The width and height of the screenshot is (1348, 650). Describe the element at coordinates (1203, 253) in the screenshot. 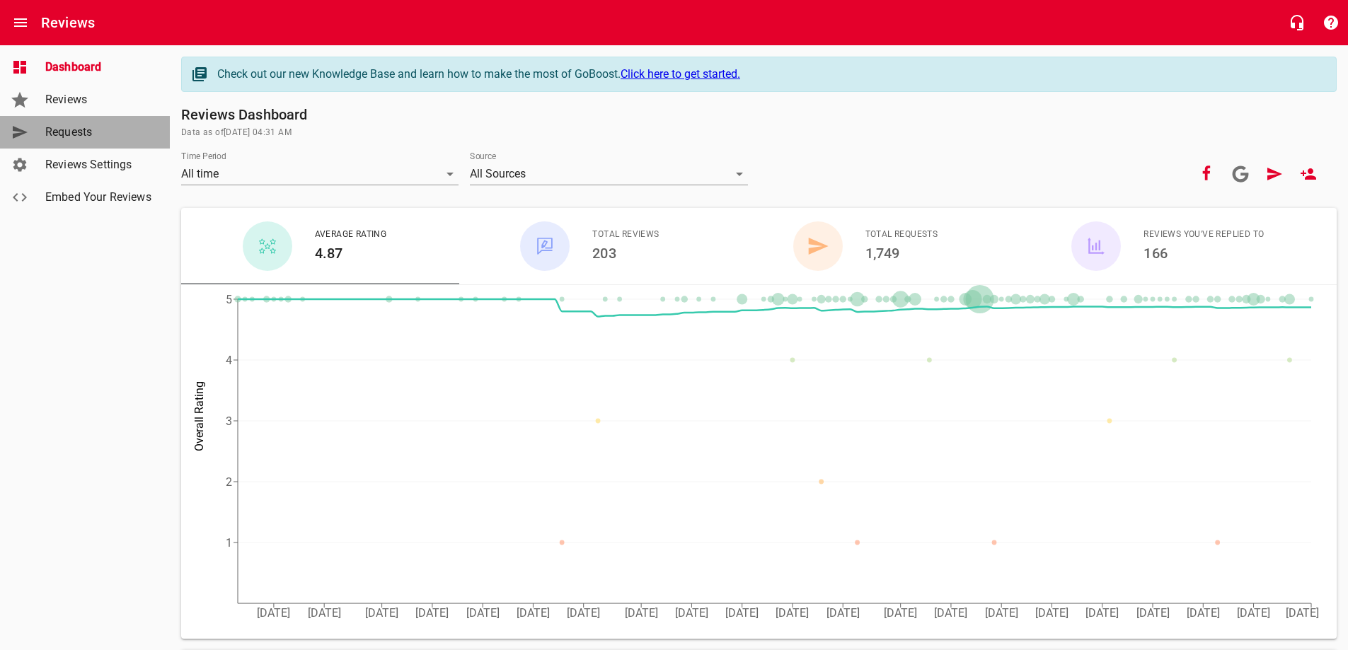

I see `h6: 166` at that location.